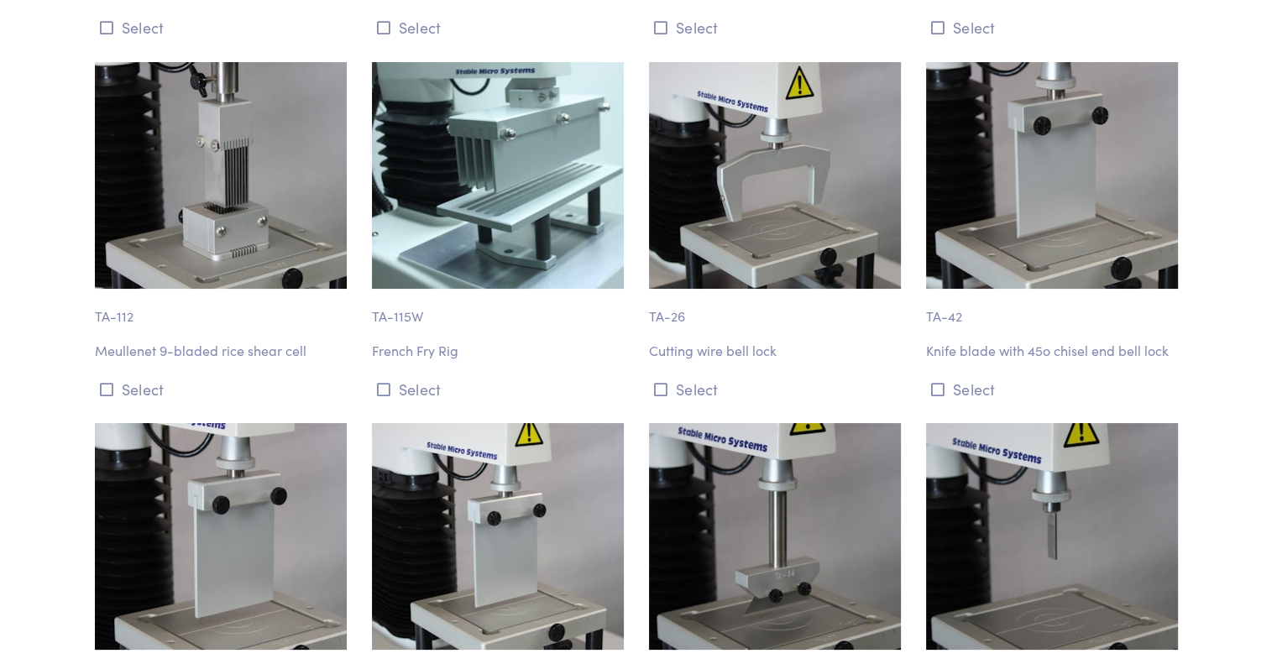 The width and height of the screenshot is (1277, 664). Describe the element at coordinates (223, 308) in the screenshot. I see `p: TA-112` at that location.